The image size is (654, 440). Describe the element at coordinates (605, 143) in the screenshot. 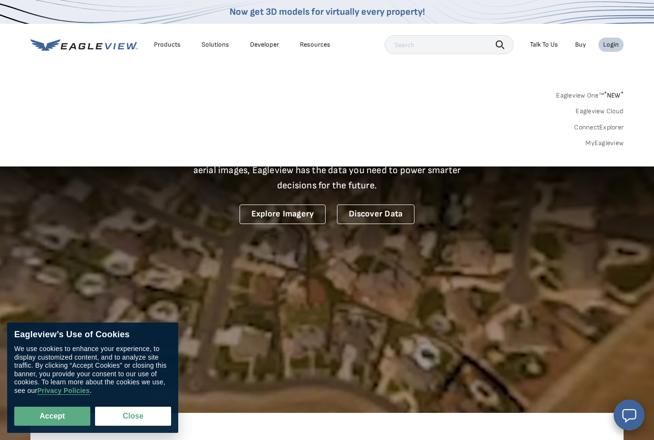

I see `a: MyEagleview` at that location.